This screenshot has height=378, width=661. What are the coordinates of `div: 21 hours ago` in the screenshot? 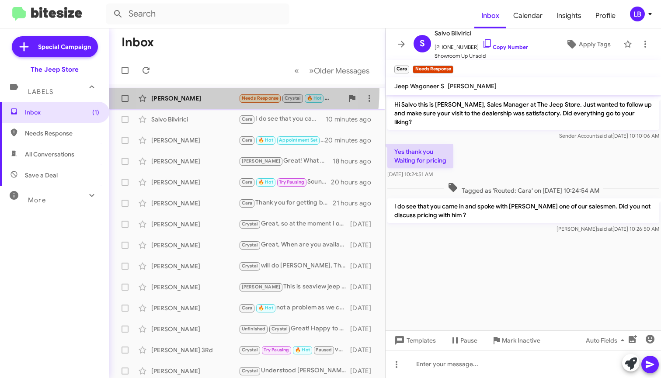 It's located at (356, 203).